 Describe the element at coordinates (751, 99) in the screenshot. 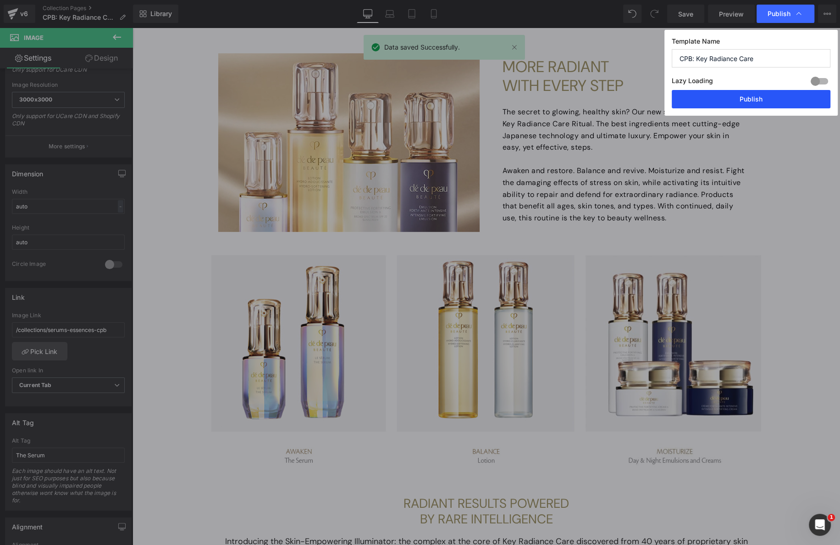

I see `button: Publish` at that location.